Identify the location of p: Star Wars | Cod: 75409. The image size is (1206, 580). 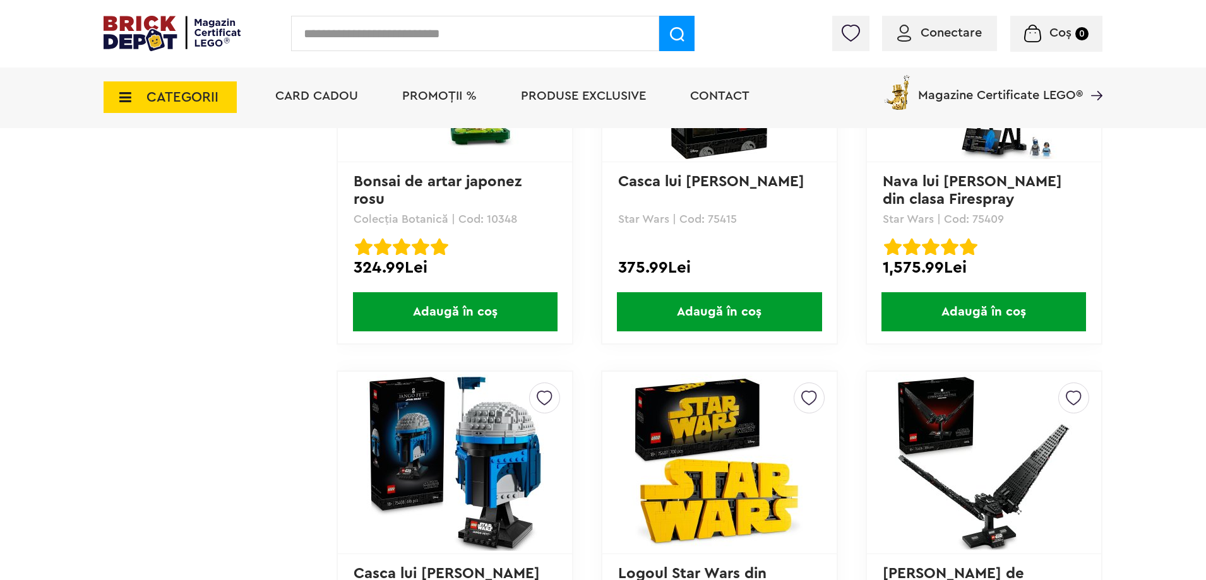
(984, 219).